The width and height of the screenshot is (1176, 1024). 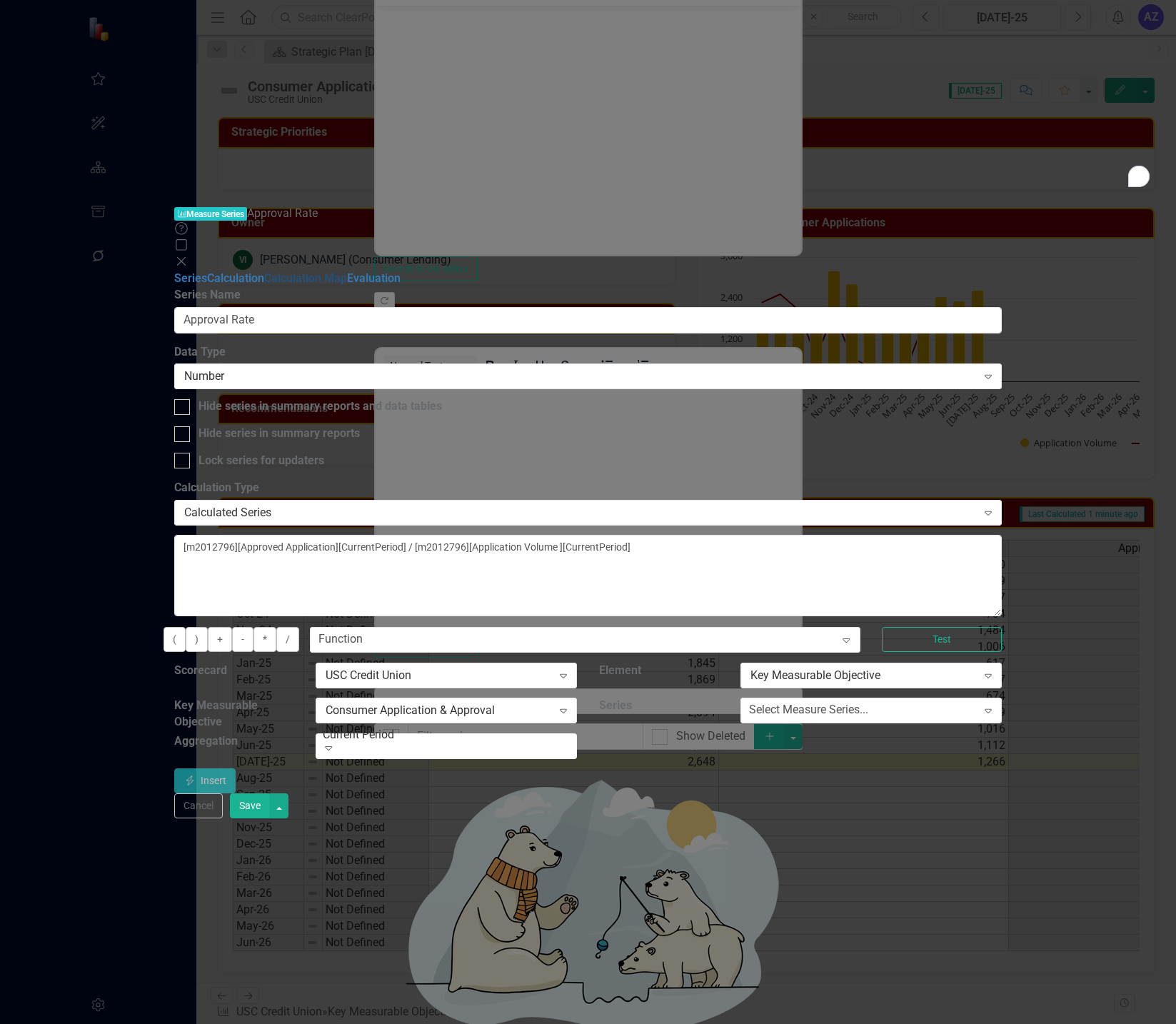 What do you see at coordinates (581, 512) in the screenshot?
I see `div: Calculated Series` at bounding box center [581, 512].